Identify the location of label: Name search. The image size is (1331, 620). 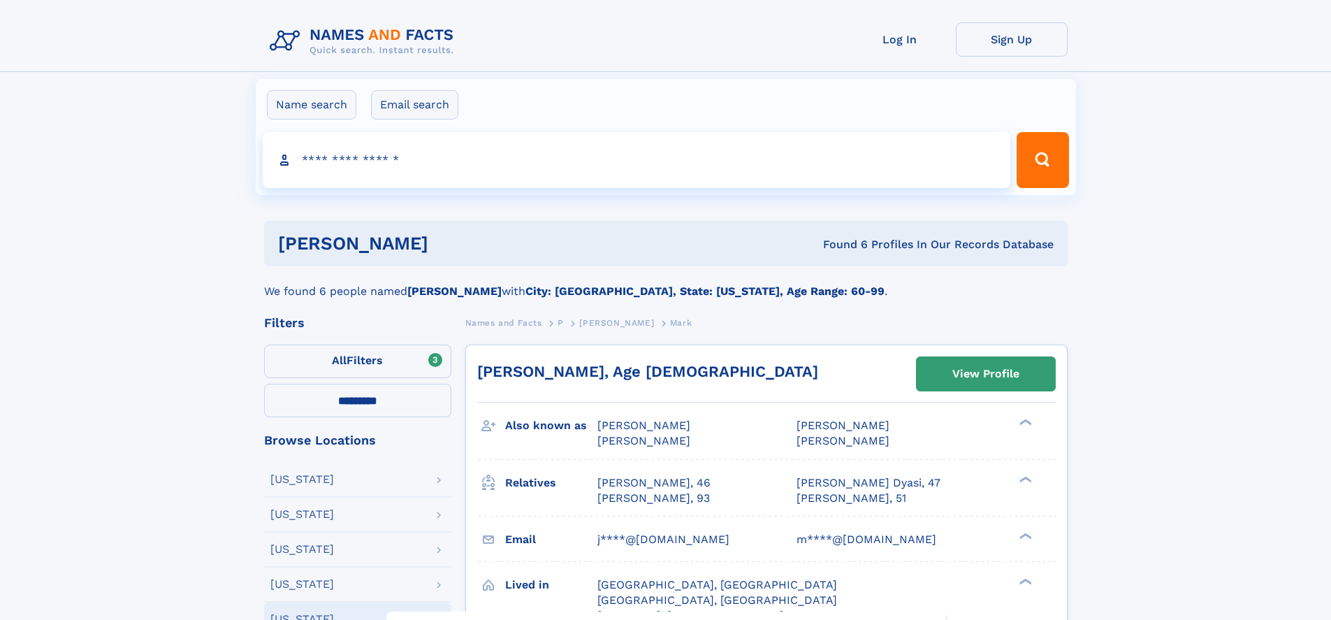
(312, 105).